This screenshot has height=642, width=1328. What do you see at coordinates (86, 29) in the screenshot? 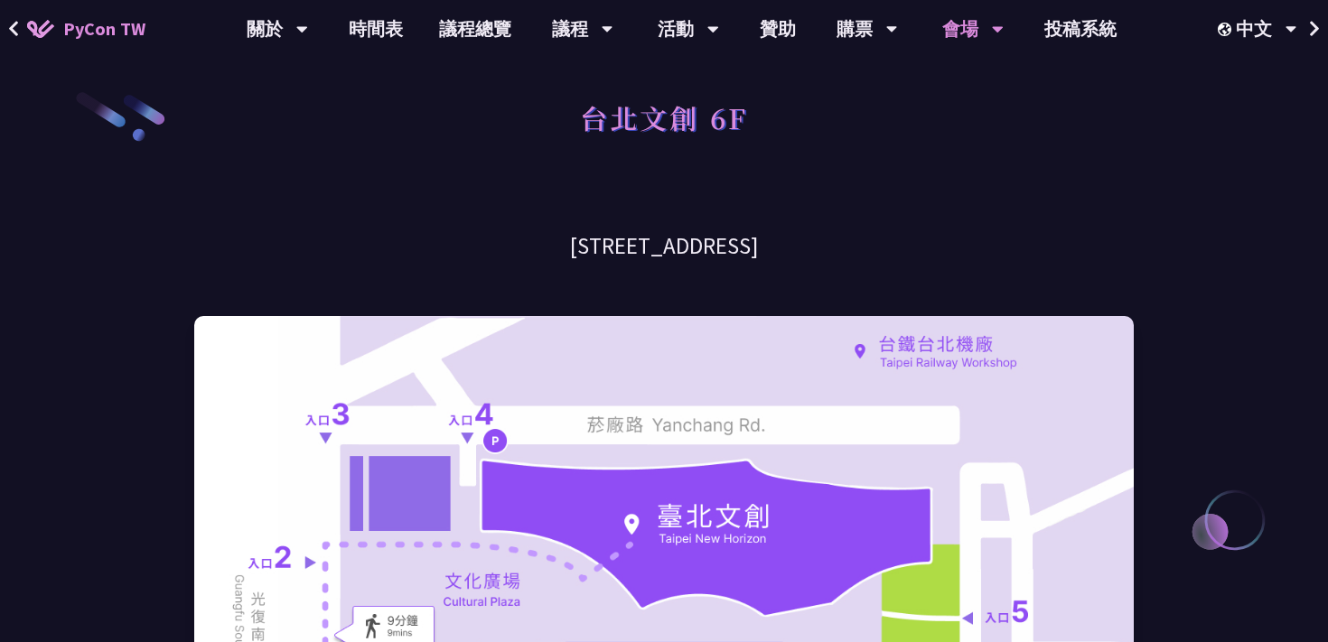
I see `a: PyCon TW` at bounding box center [86, 29].